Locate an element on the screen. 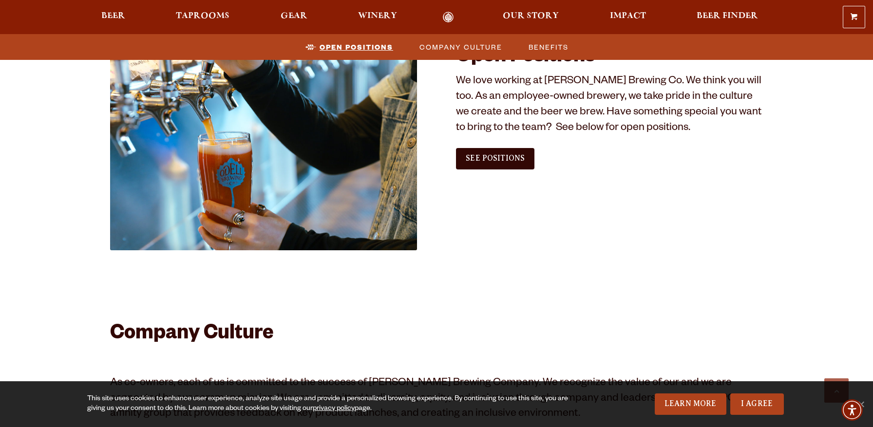 The image size is (873, 427). a: Odell Home is located at coordinates (448, 17).